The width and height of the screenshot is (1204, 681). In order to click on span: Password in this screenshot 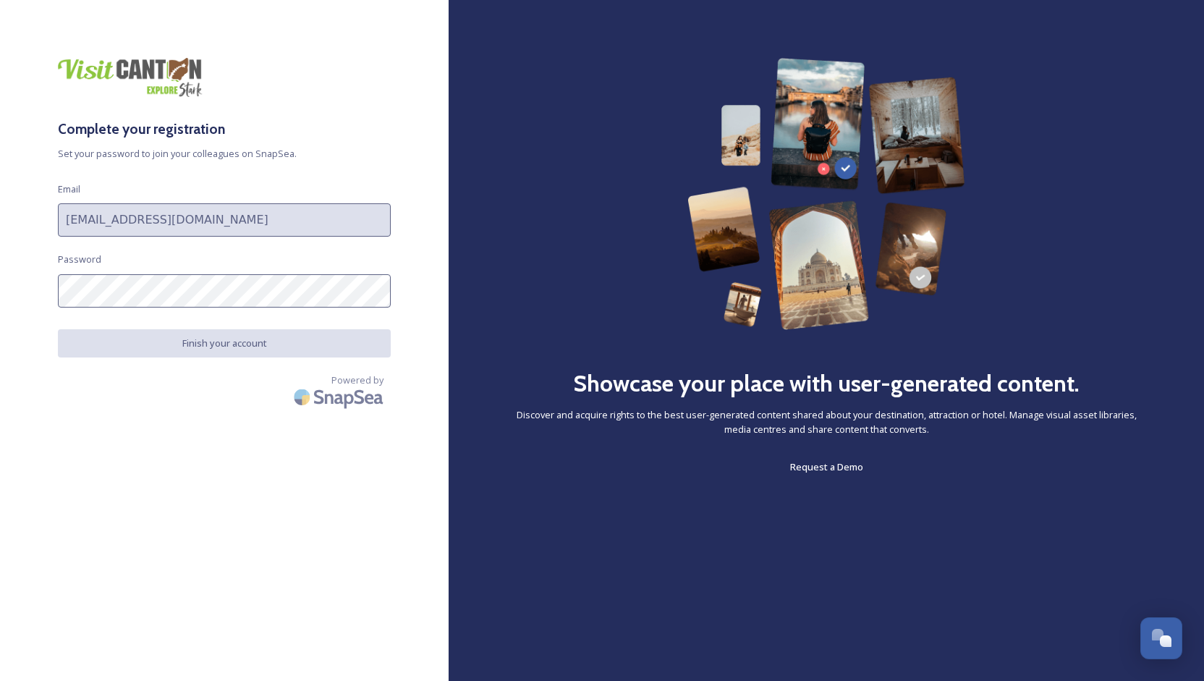, I will do `click(80, 259)`.